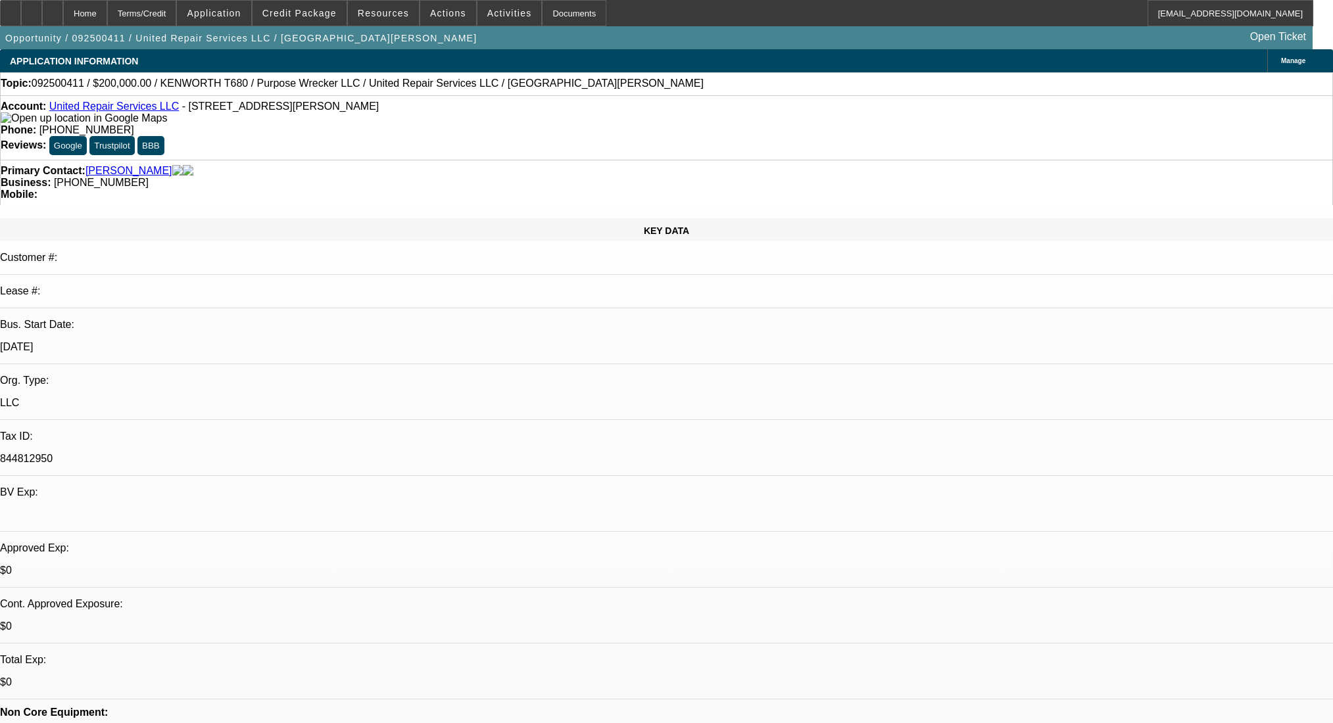  Describe the element at coordinates (214, 13) in the screenshot. I see `button: Application` at that location.